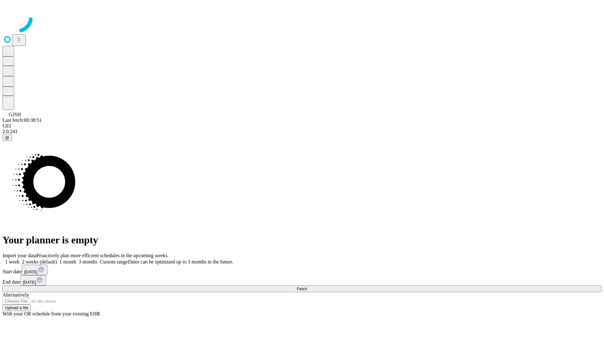  I want to click on div: 2.0.241, so click(302, 132).